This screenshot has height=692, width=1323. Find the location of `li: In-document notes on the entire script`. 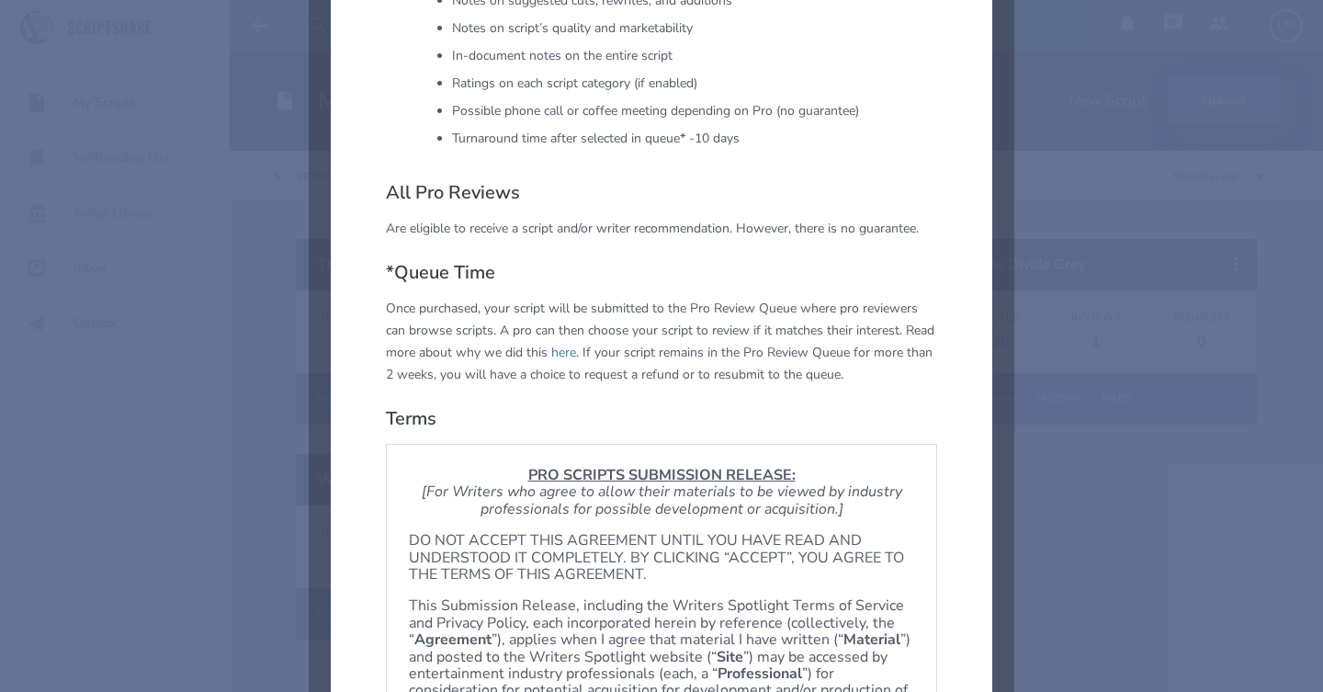

li: In-document notes on the entire script is located at coordinates (694, 56).